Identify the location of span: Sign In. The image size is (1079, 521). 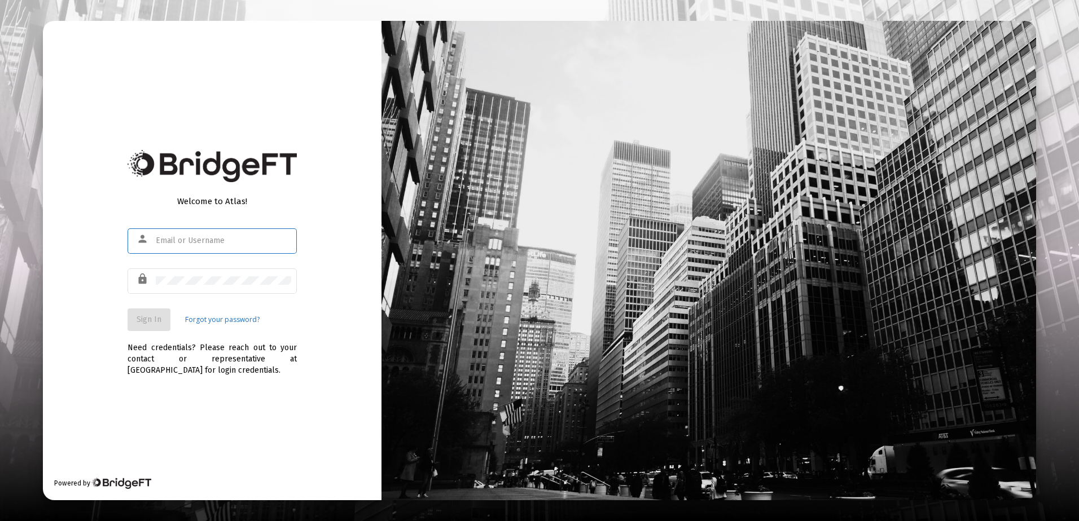
(149, 319).